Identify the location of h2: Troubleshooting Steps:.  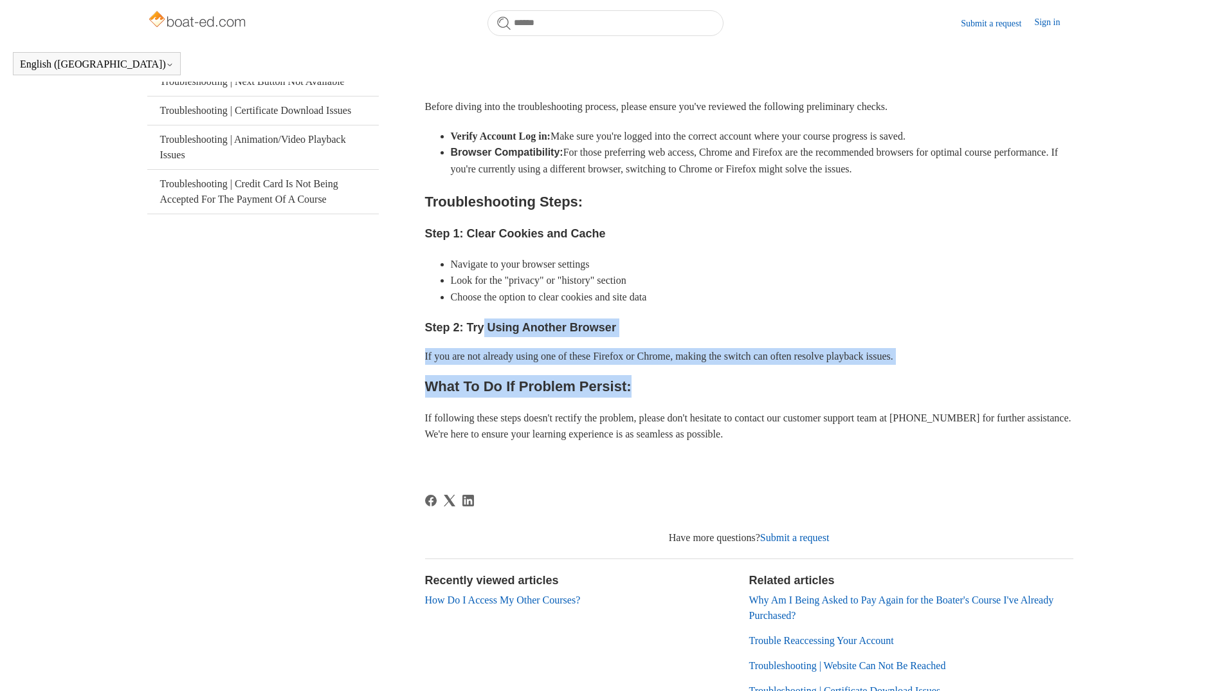
(749, 201).